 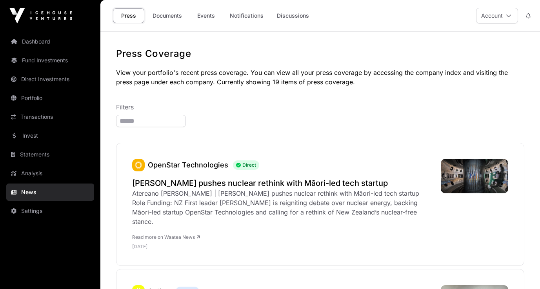 I want to click on a: Dashboard, so click(x=50, y=42).